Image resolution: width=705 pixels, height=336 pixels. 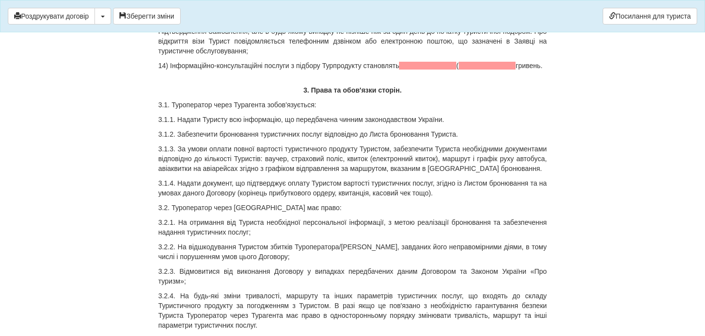 I want to click on button: Роздрукувати договір, so click(x=51, y=16).